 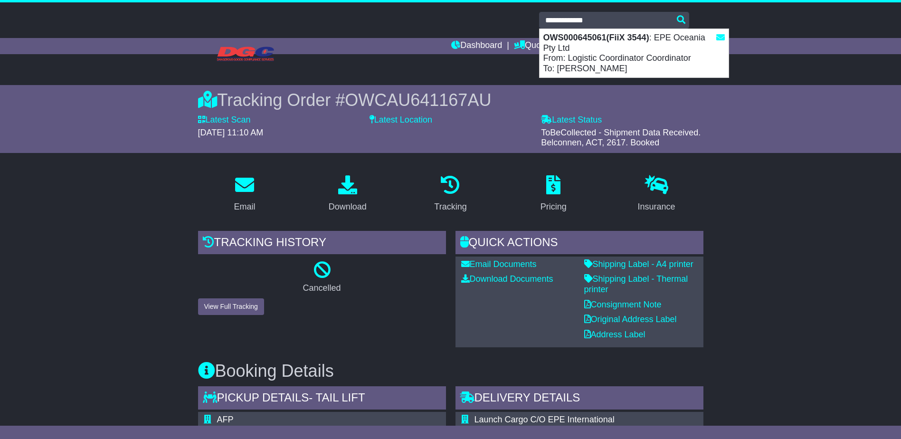 What do you see at coordinates (348, 207) in the screenshot?
I see `div: Download` at bounding box center [348, 207].